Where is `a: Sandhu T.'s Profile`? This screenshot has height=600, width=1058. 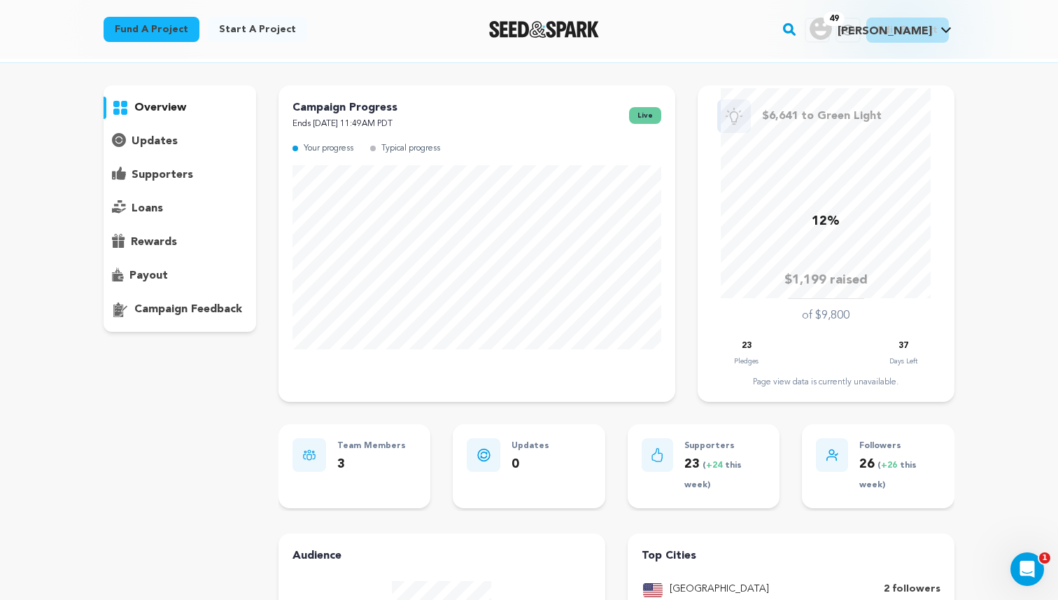 a: Sandhu T.'s Profile is located at coordinates (880, 27).